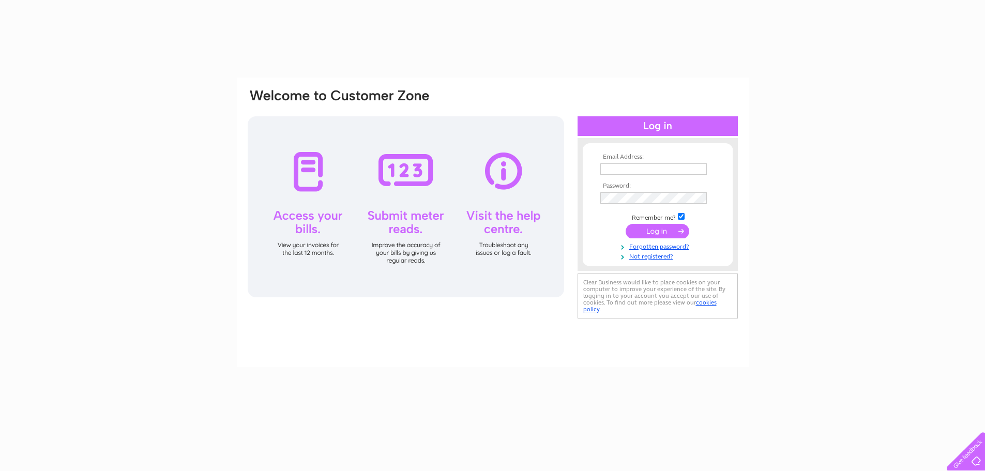  I want to click on input: Submit, so click(657, 231).